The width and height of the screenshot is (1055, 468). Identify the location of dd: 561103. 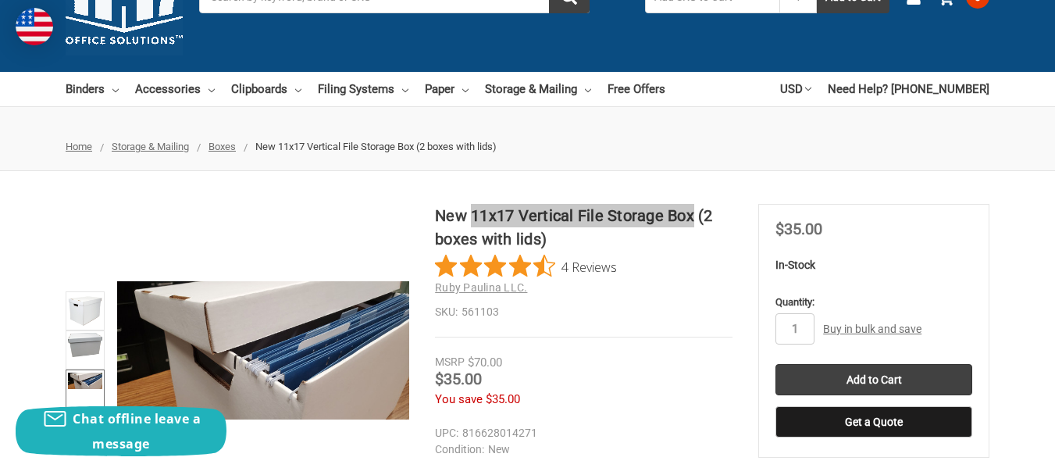
(583, 311).